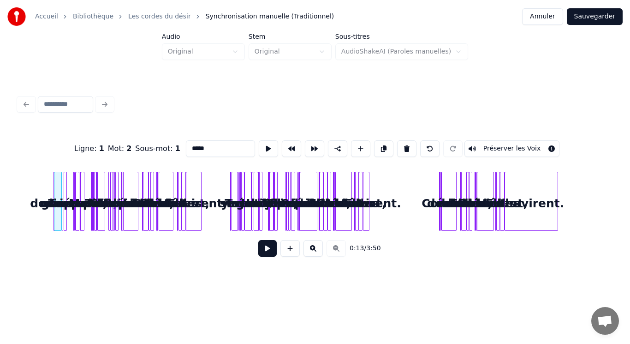  What do you see at coordinates (93, 17) in the screenshot?
I see `a: Bibliothèque` at bounding box center [93, 17].